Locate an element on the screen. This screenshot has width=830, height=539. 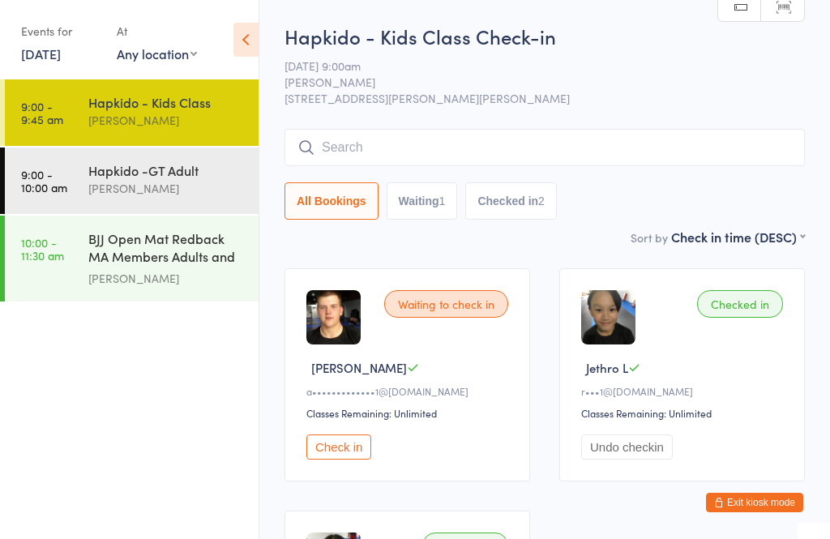
label: Sort by is located at coordinates (649, 238).